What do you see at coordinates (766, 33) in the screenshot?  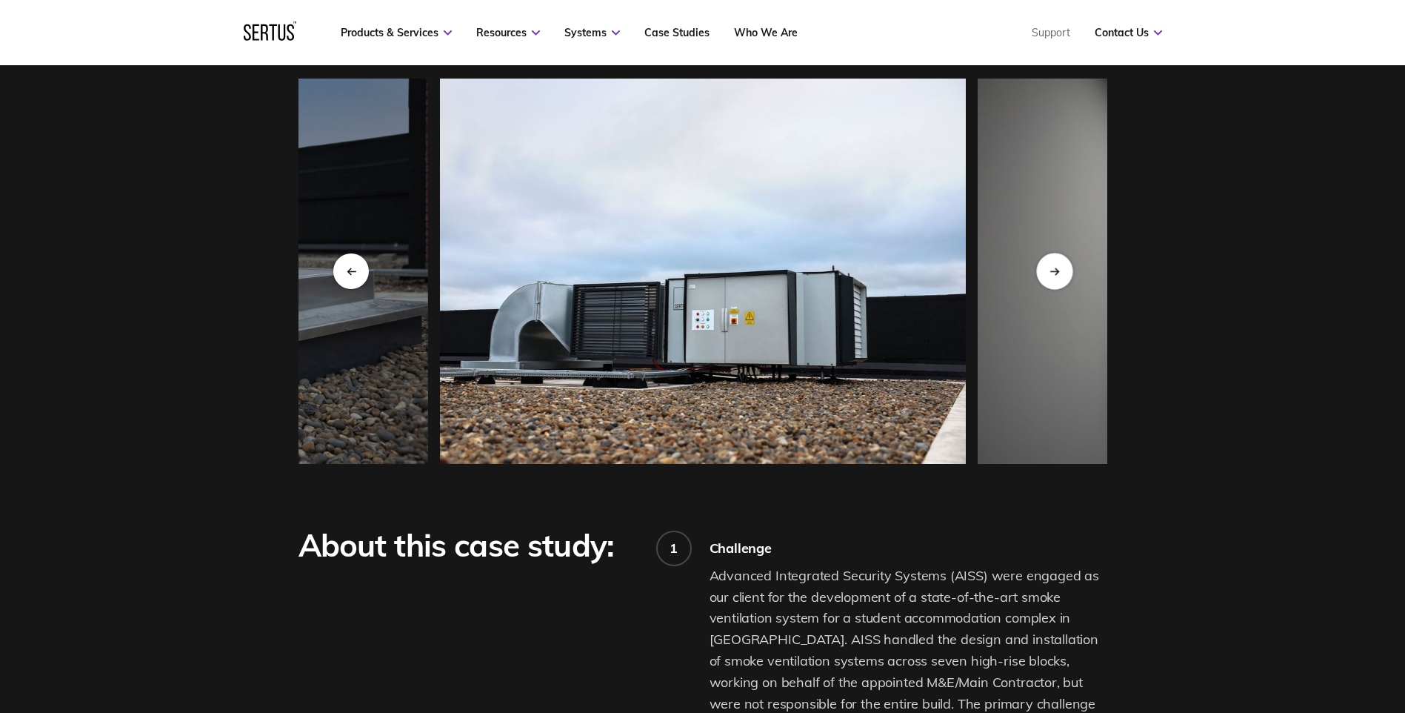 I see `a: Who We Are` at bounding box center [766, 33].